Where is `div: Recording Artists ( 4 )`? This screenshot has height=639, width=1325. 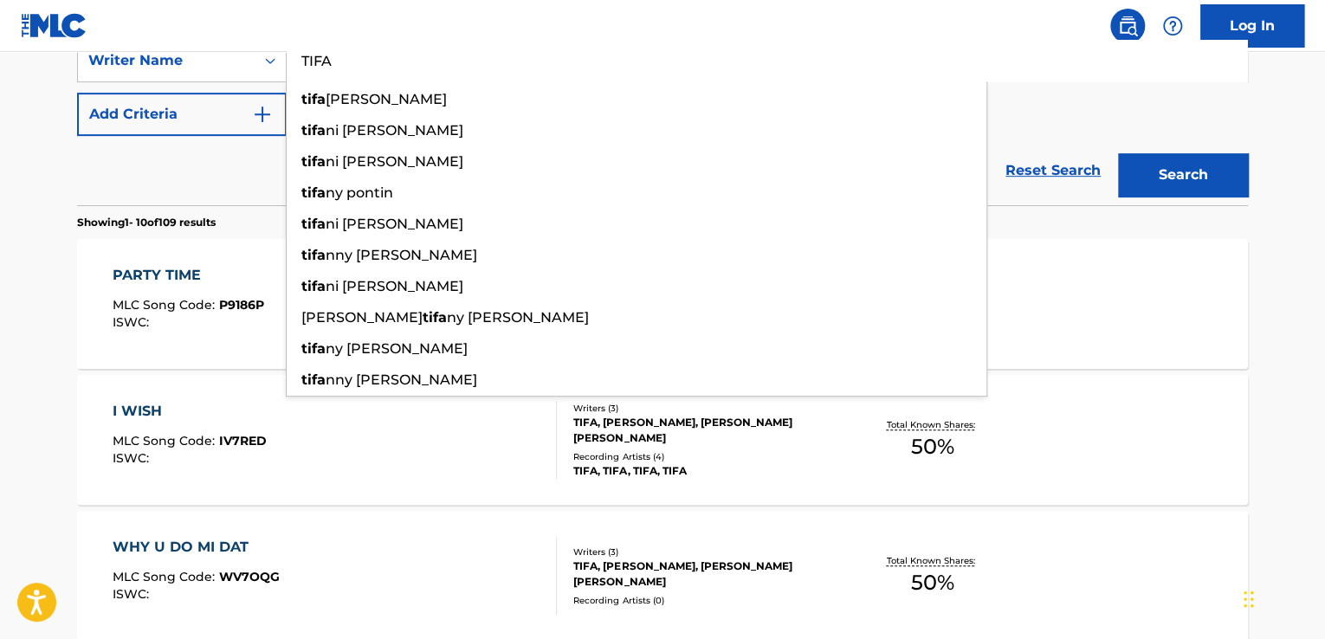 div: Recording Artists ( 4 ) is located at coordinates (704, 456).